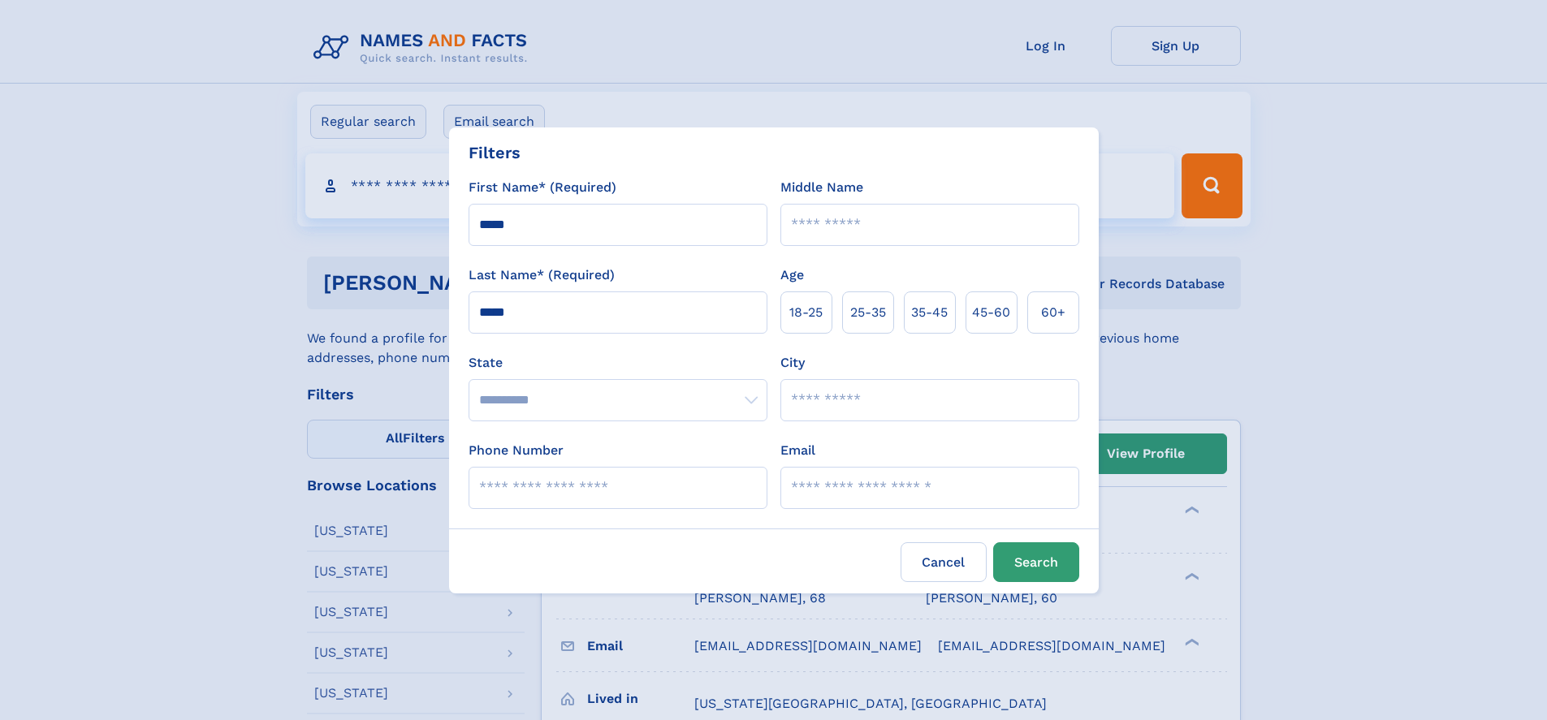  What do you see at coordinates (1053, 313) in the screenshot?
I see `span: 60+` at bounding box center [1053, 313].